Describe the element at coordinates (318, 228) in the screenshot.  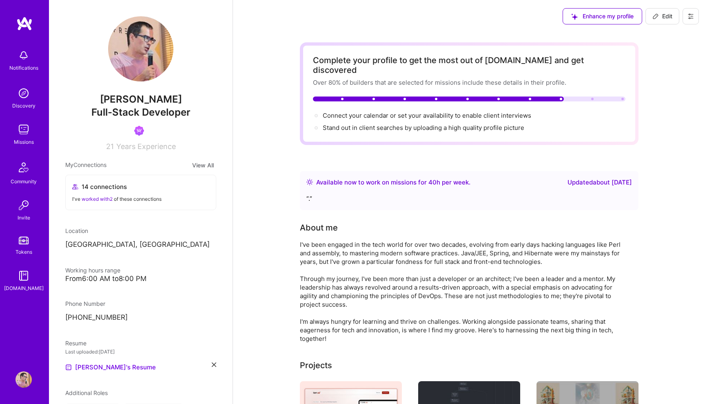
I see `div: About me` at that location.